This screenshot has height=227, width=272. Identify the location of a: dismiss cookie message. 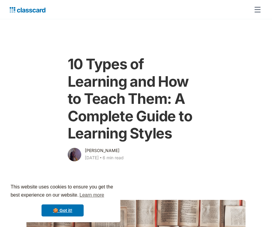
(63, 210).